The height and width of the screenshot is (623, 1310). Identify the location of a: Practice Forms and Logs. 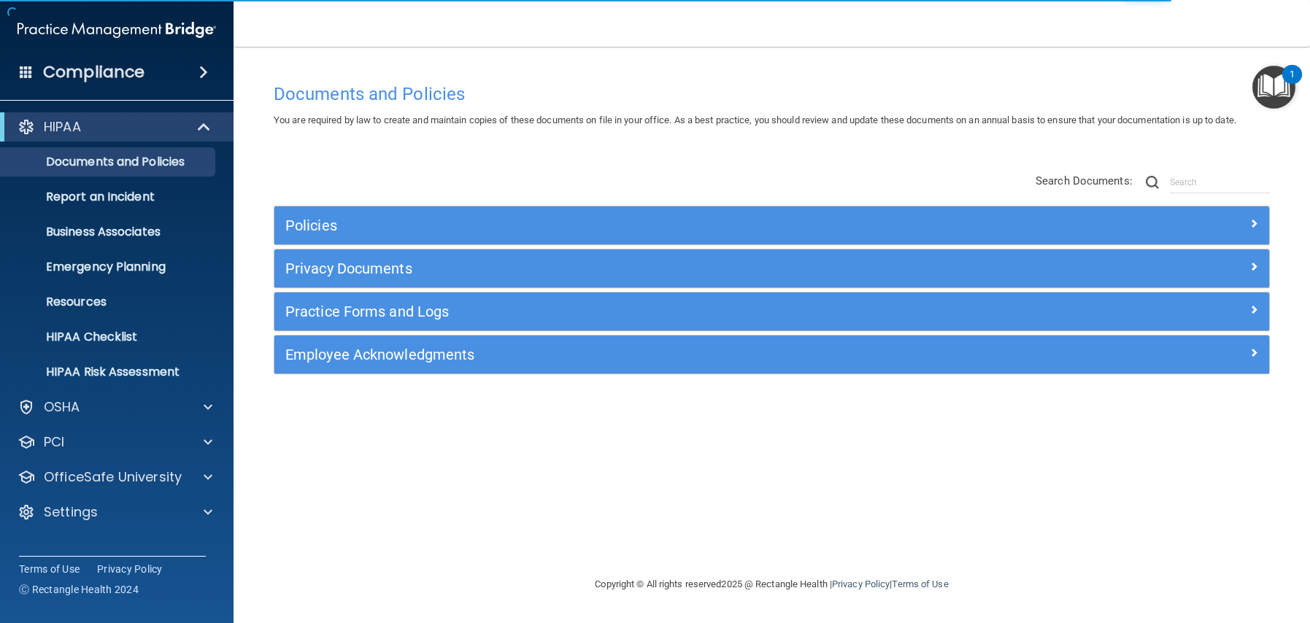
(772, 312).